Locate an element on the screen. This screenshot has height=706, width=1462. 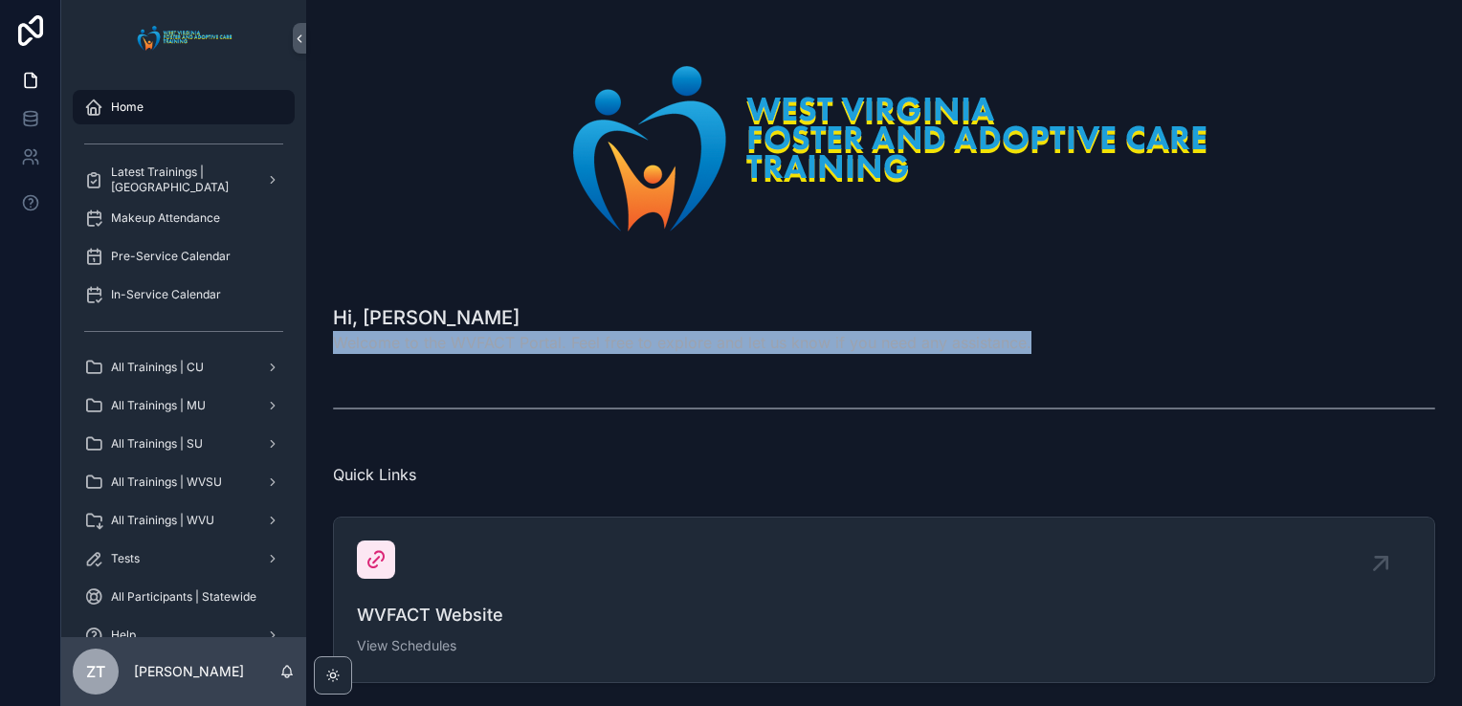
span: WVFACT Website is located at coordinates (884, 615).